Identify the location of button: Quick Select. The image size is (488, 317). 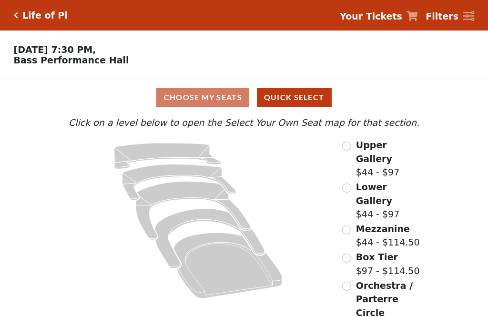
(294, 97).